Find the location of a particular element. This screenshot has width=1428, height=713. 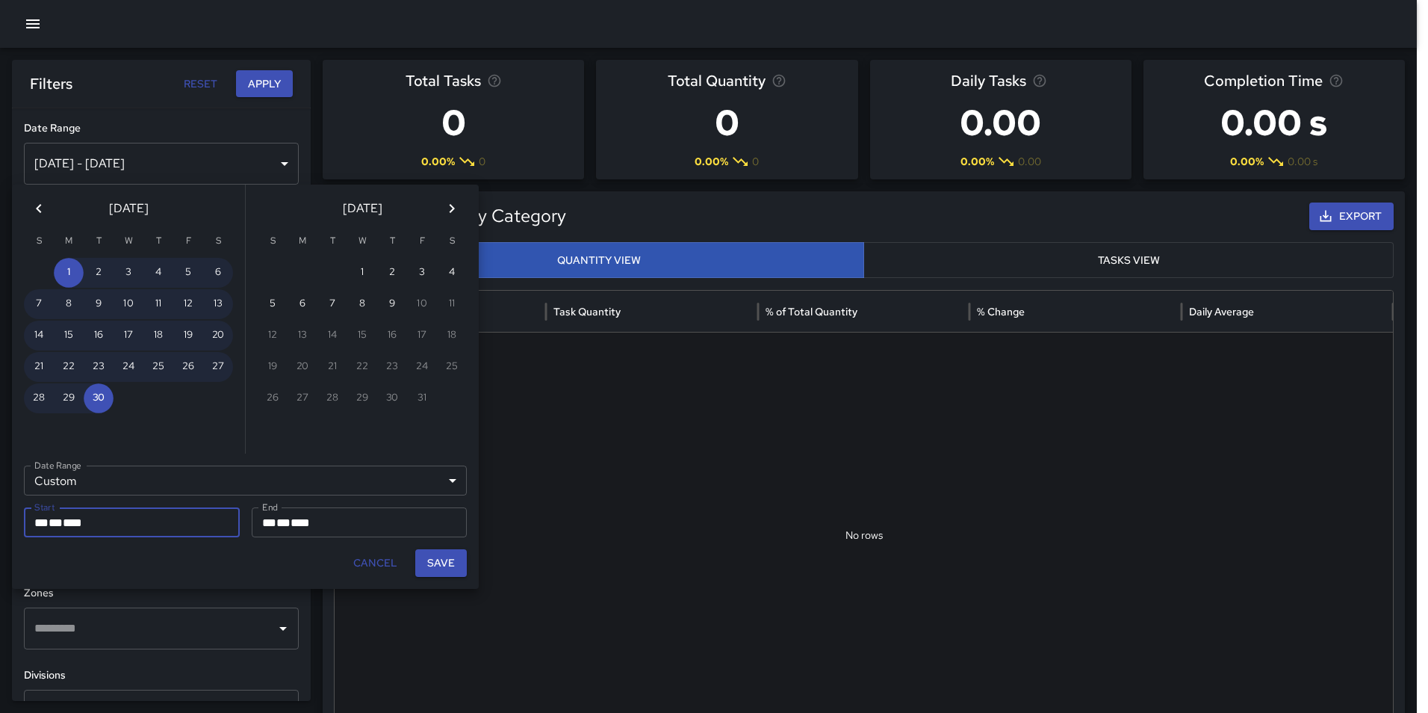

button: 28 is located at coordinates (39, 398).